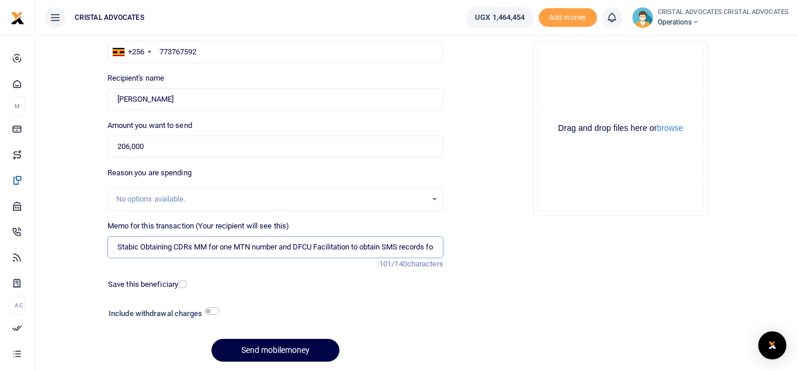 This screenshot has height=371, width=798. What do you see at coordinates (149, 173) in the screenshot?
I see `label: Reason you are spending` at bounding box center [149, 173].